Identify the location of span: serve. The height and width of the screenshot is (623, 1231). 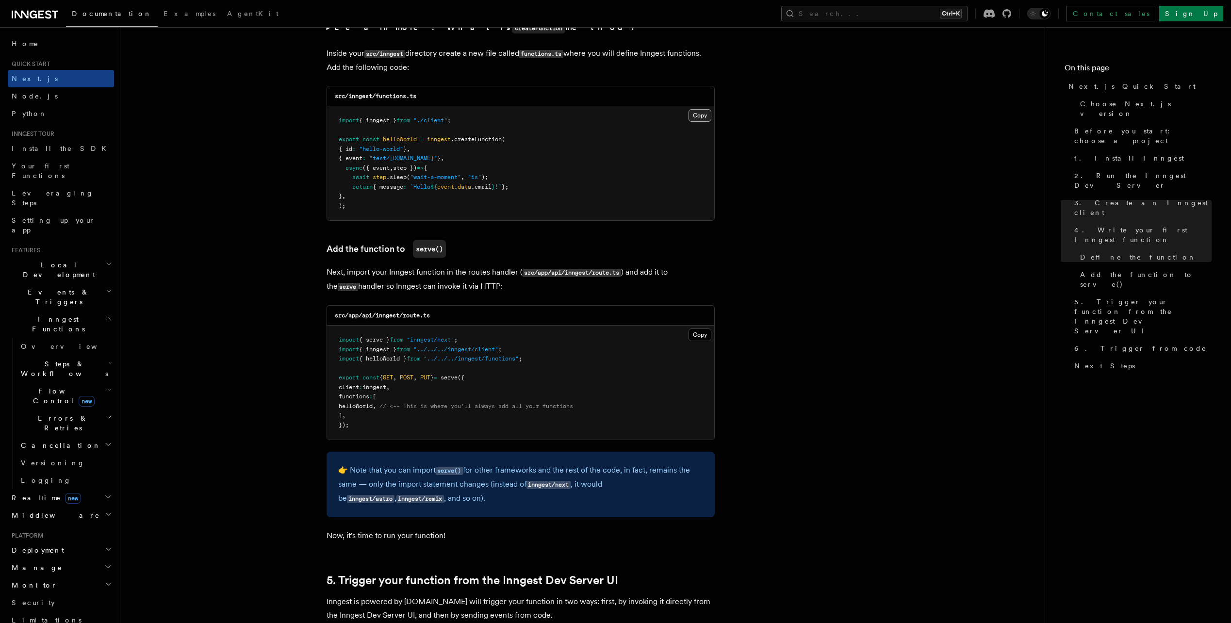
(449, 378).